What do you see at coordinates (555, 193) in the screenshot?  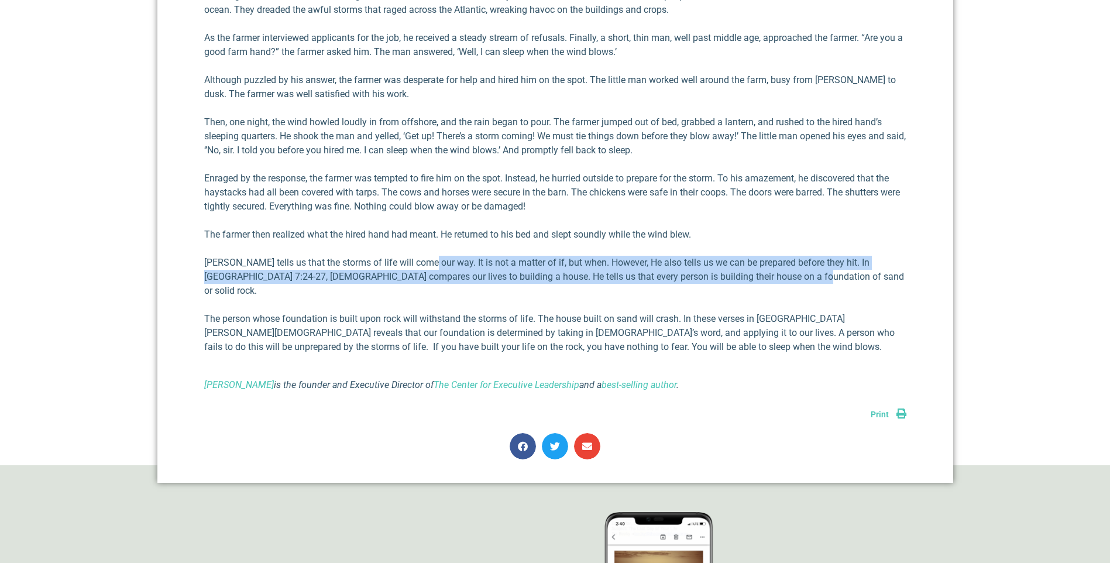 I see `p: Enraged by the response, the farmer was tempted to fire him on the spot. Instead, he hurried outs...` at bounding box center [555, 193].